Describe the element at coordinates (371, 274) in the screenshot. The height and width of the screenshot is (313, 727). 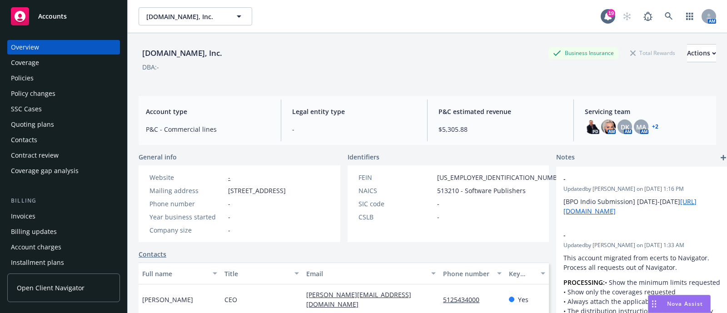
I see `button: Email` at that location.